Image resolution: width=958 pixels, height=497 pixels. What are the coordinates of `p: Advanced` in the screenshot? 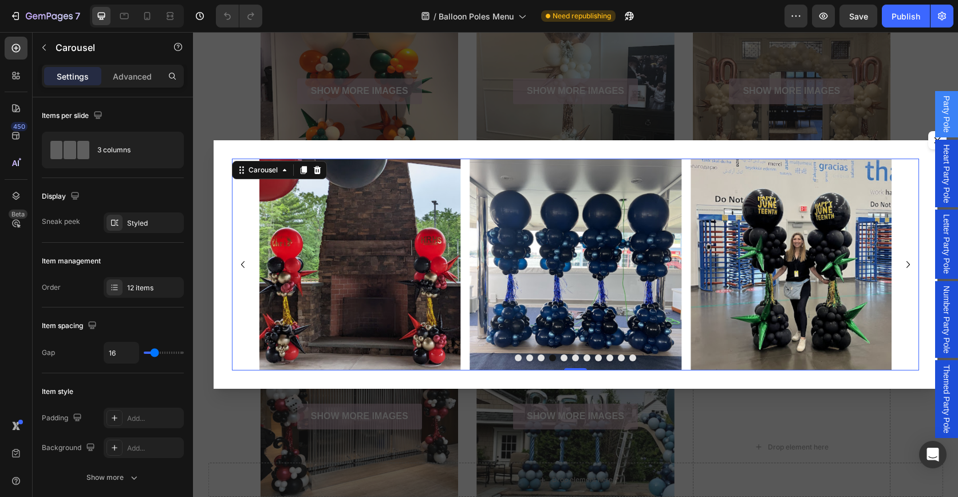 It's located at (132, 76).